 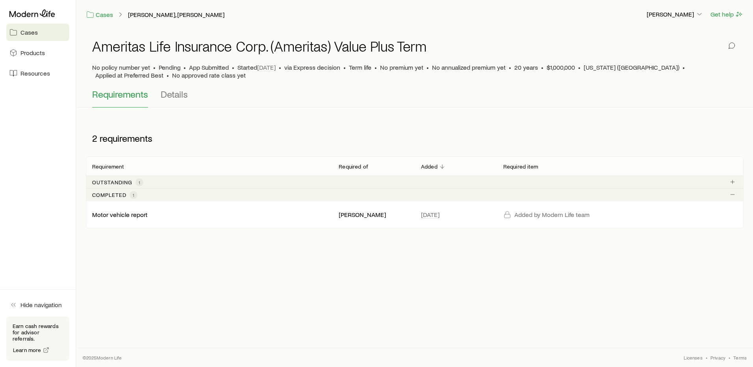 I want to click on a: Resources, so click(x=38, y=73).